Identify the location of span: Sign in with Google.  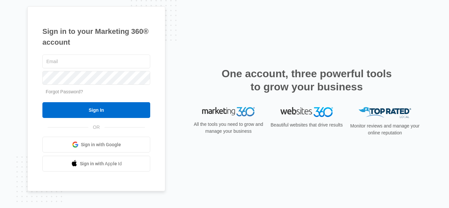
(101, 145).